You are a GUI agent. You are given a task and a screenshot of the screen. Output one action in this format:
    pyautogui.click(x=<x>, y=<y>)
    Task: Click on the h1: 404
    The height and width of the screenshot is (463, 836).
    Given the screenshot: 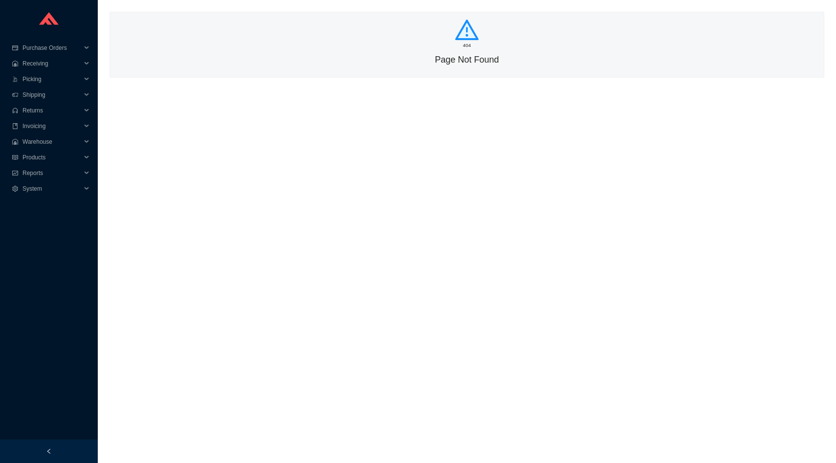 What is the action you would take?
    pyautogui.click(x=467, y=45)
    